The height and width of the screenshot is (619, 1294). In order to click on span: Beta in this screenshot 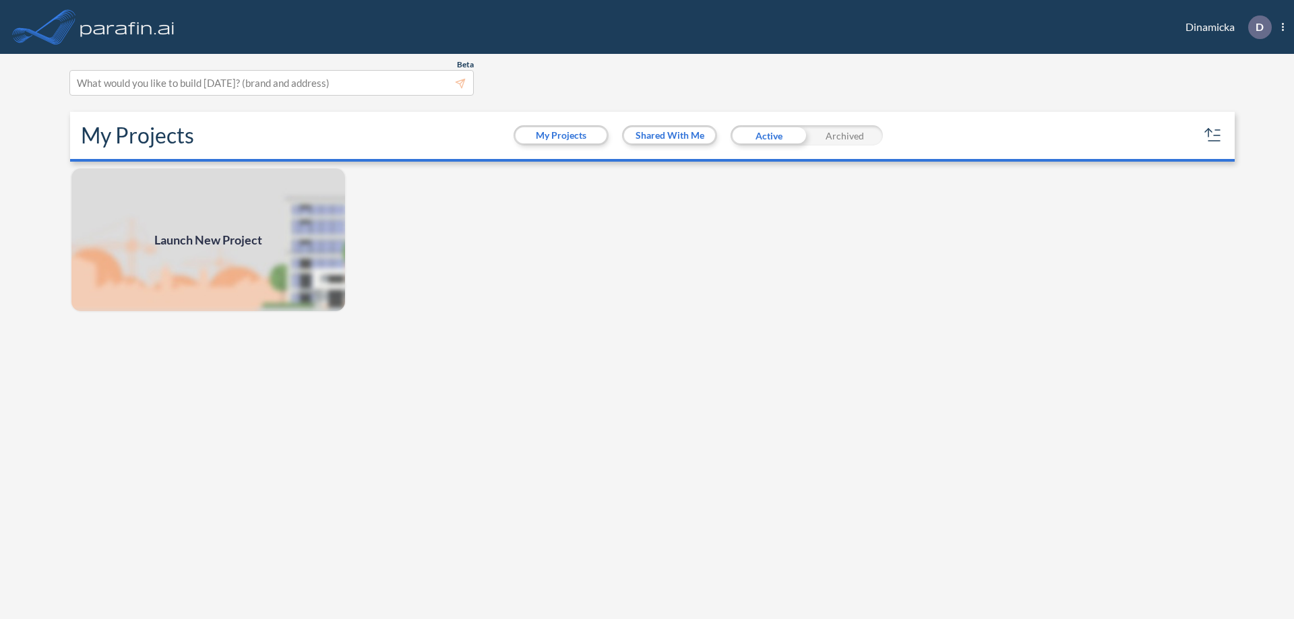, I will do `click(465, 65)`.